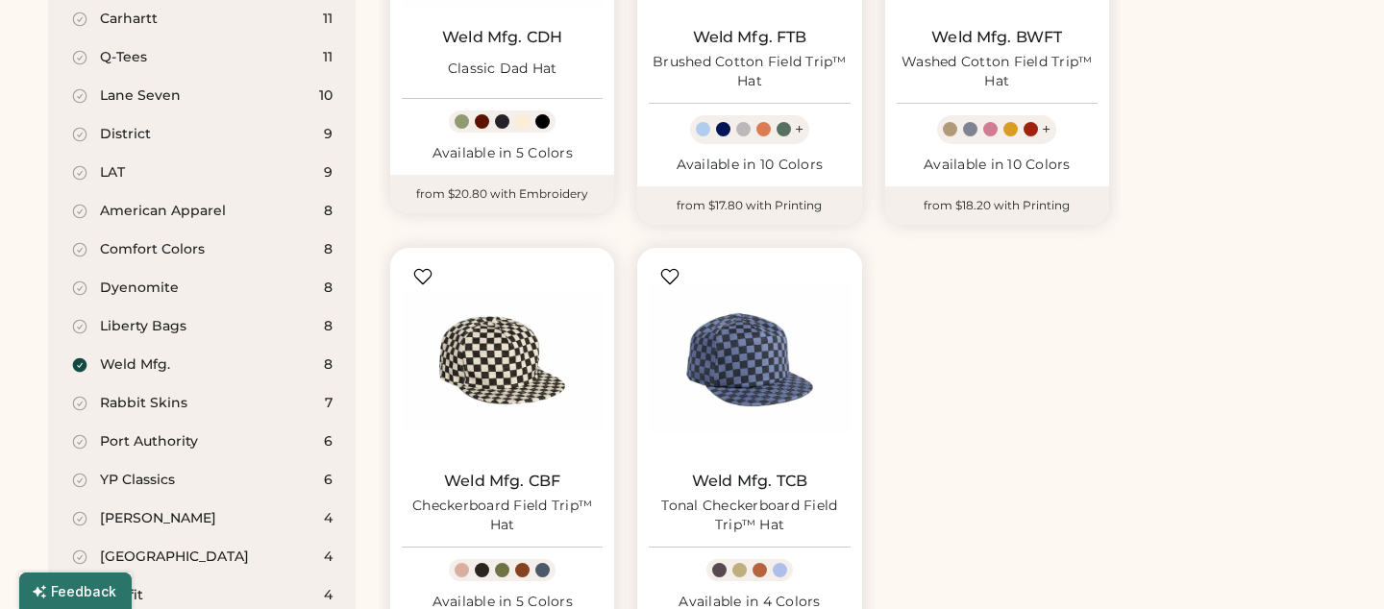 The height and width of the screenshot is (609, 1384). What do you see at coordinates (152, 250) in the screenshot?
I see `div: Comfort Colors` at bounding box center [152, 250].